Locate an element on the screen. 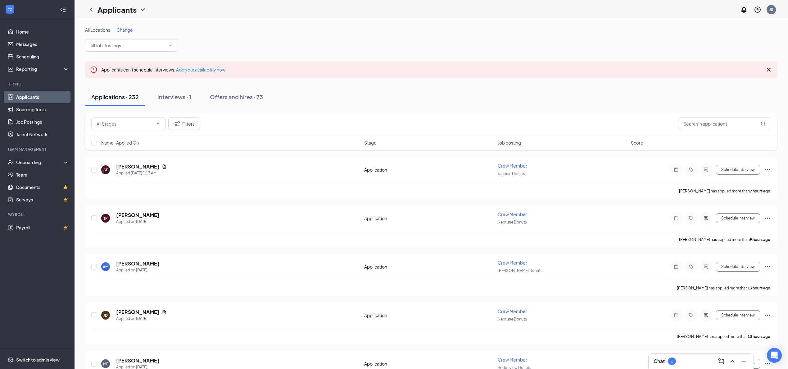 This screenshot has height=369, width=788. b: 7 hours ago is located at coordinates (760, 191).